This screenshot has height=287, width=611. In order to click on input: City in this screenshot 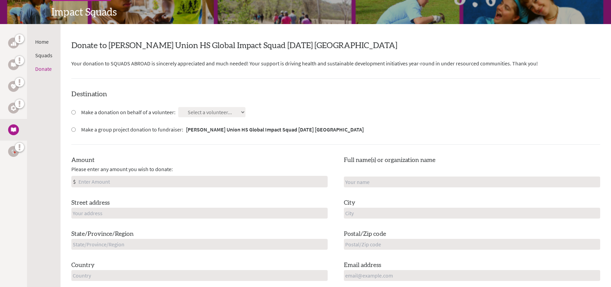, I will do `click(472, 213)`.